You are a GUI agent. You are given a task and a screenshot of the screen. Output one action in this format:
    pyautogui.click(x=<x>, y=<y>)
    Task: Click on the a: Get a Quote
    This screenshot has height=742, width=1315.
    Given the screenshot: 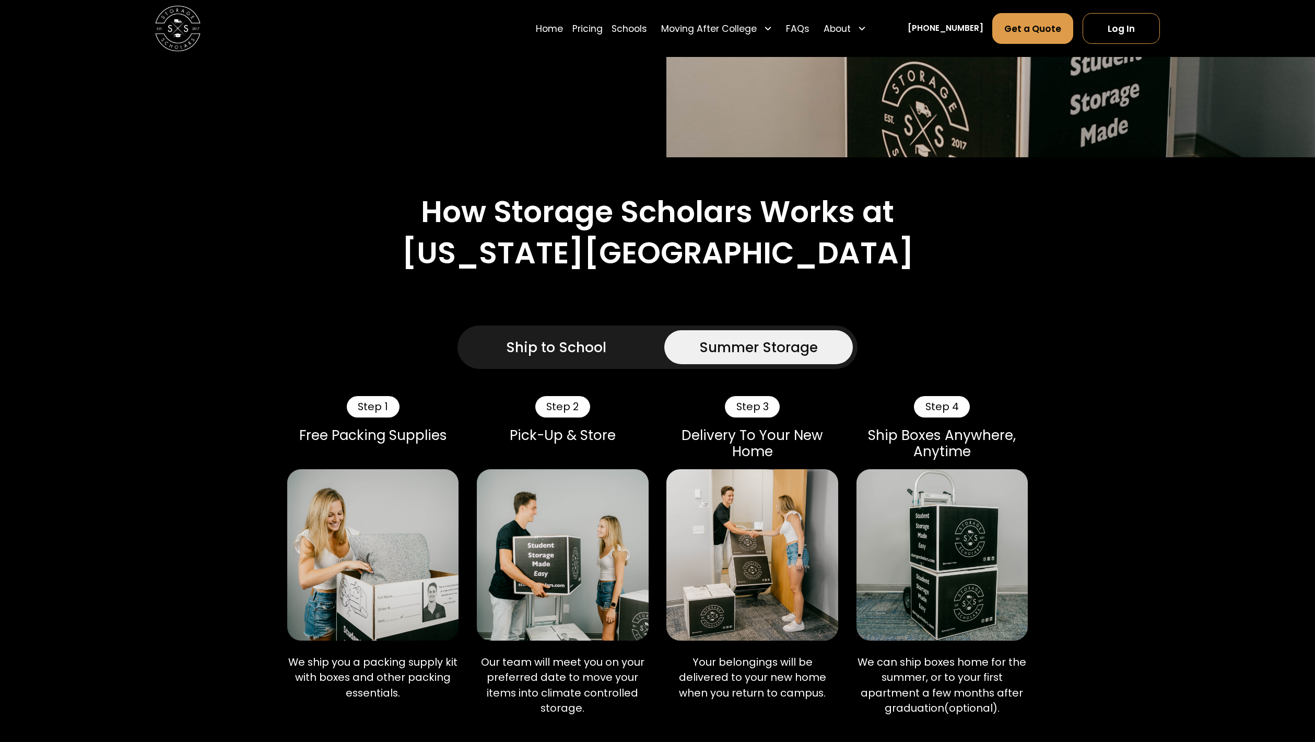 What is the action you would take?
    pyautogui.click(x=1033, y=28)
    